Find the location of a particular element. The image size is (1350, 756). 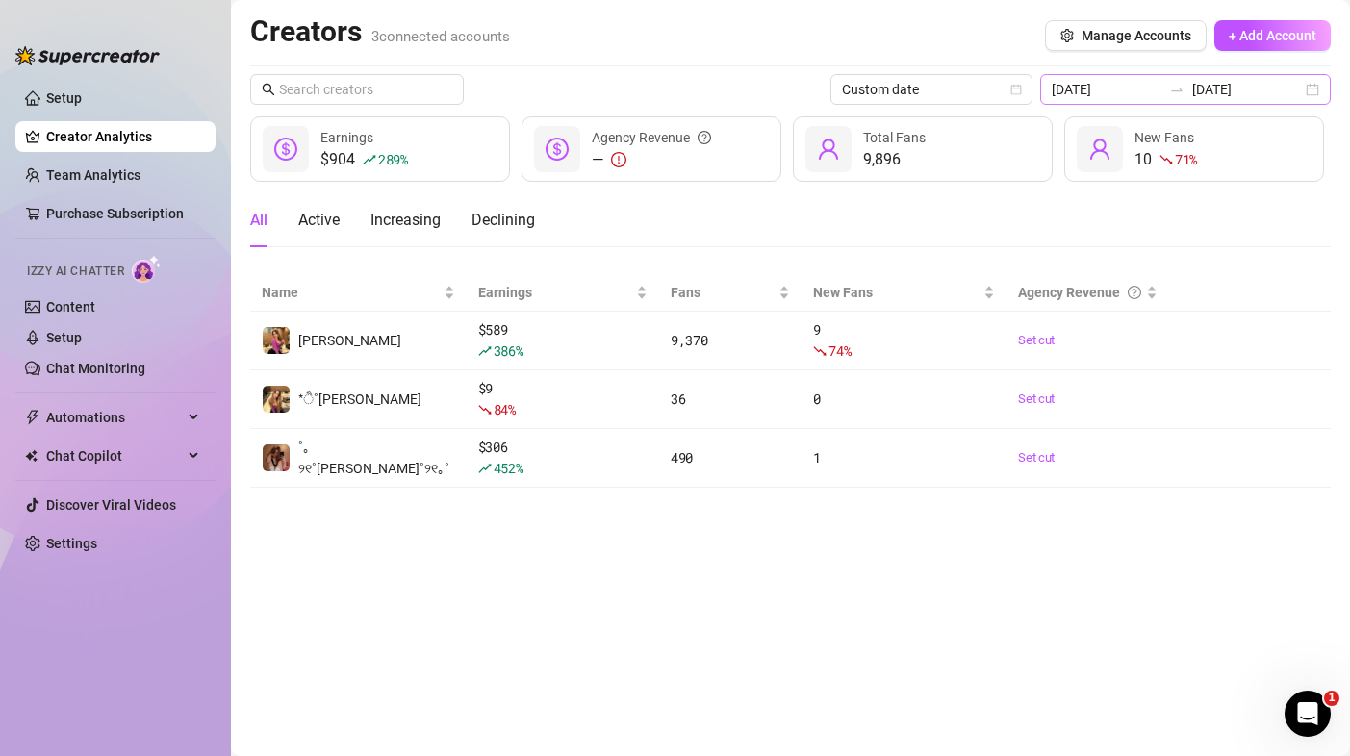

div: 10 is located at coordinates (1165, 160).